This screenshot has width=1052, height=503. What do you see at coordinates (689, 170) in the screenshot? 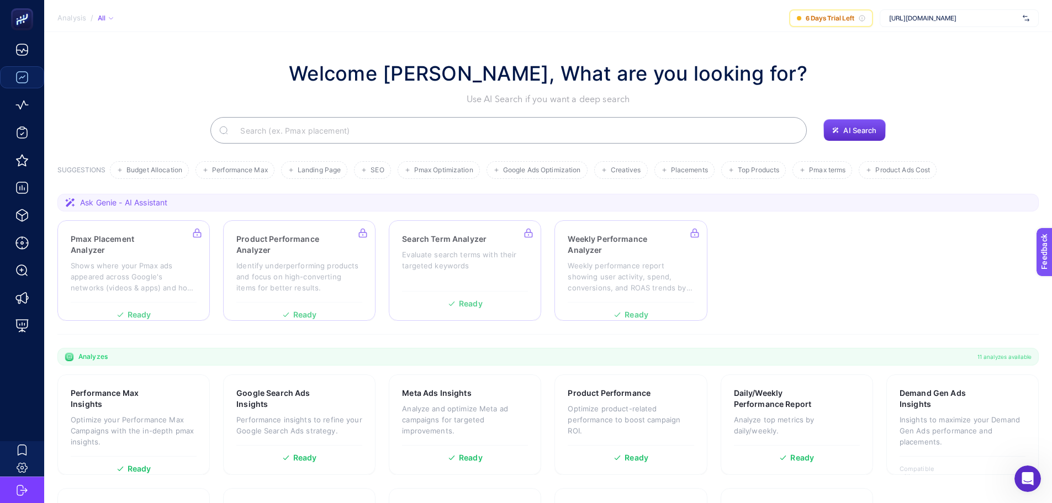
I see `span: Placements` at bounding box center [689, 170].